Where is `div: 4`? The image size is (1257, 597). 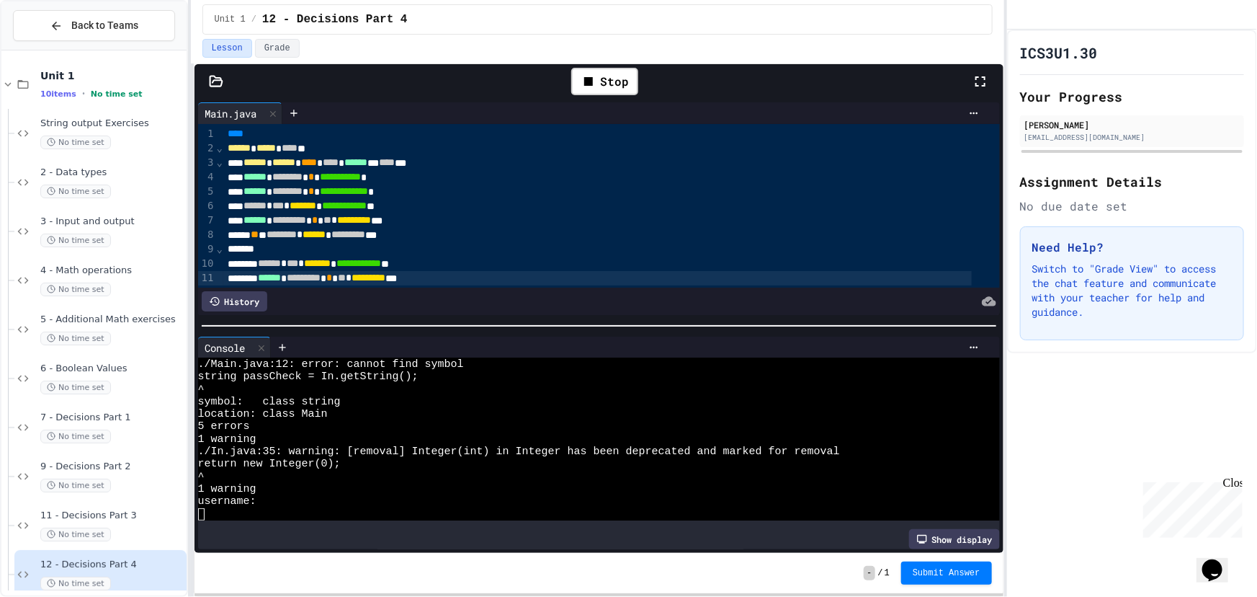 div: 4 is located at coordinates (207, 177).